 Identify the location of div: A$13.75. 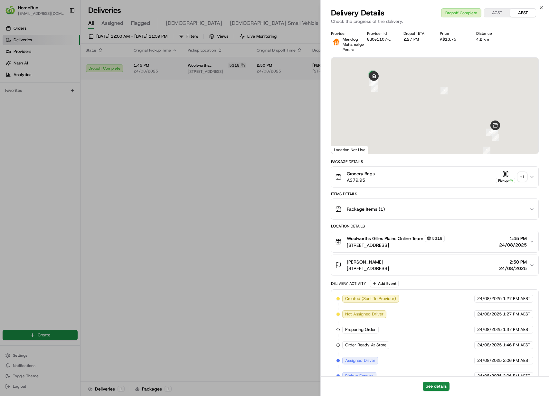
(453, 39).